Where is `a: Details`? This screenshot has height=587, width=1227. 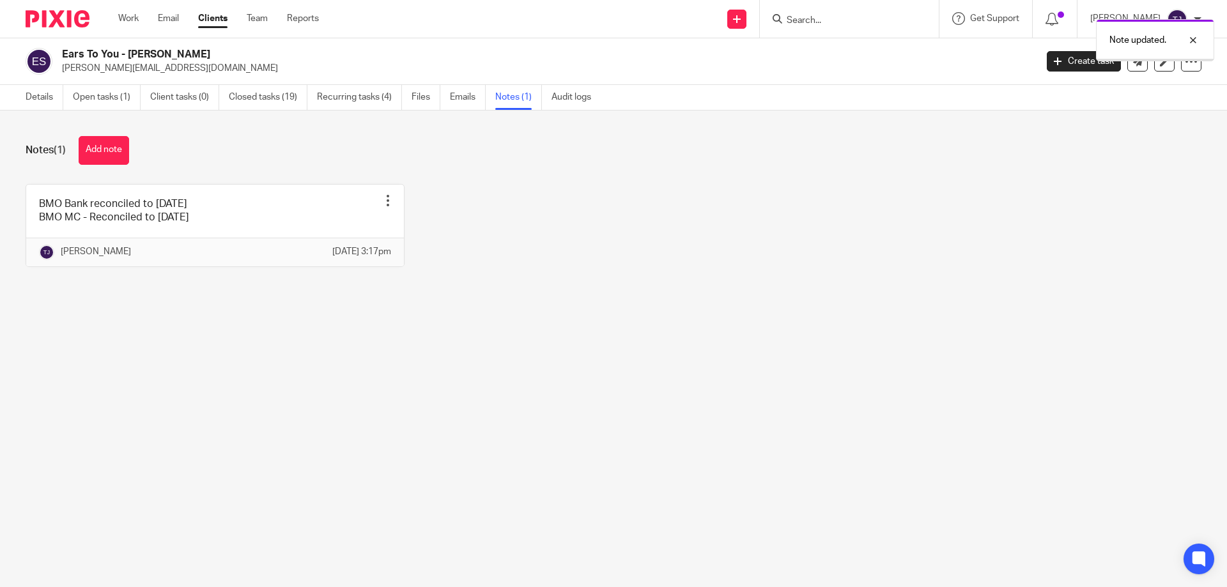
a: Details is located at coordinates (44, 97).